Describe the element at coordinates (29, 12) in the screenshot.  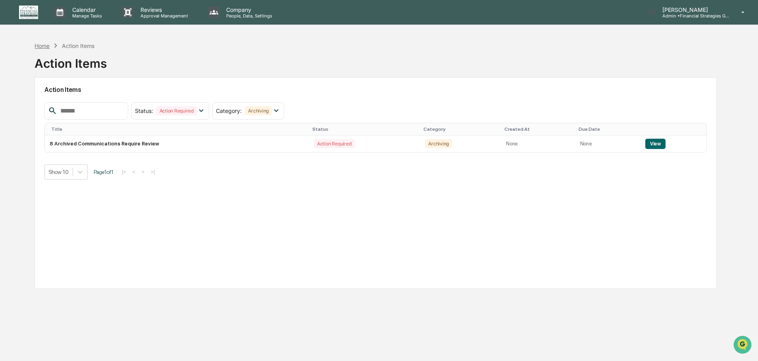
I see `img: logo` at that location.